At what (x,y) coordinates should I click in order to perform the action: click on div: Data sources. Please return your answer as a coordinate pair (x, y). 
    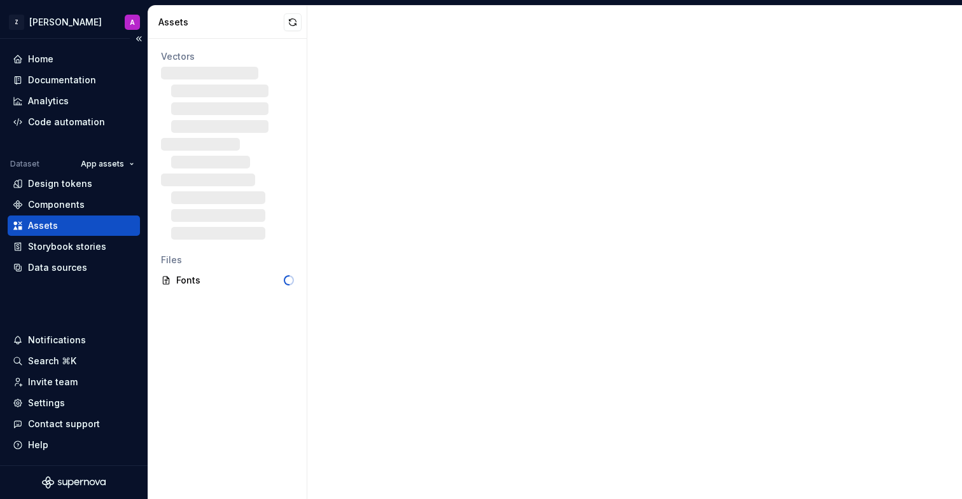
    Looking at the image, I should click on (57, 268).